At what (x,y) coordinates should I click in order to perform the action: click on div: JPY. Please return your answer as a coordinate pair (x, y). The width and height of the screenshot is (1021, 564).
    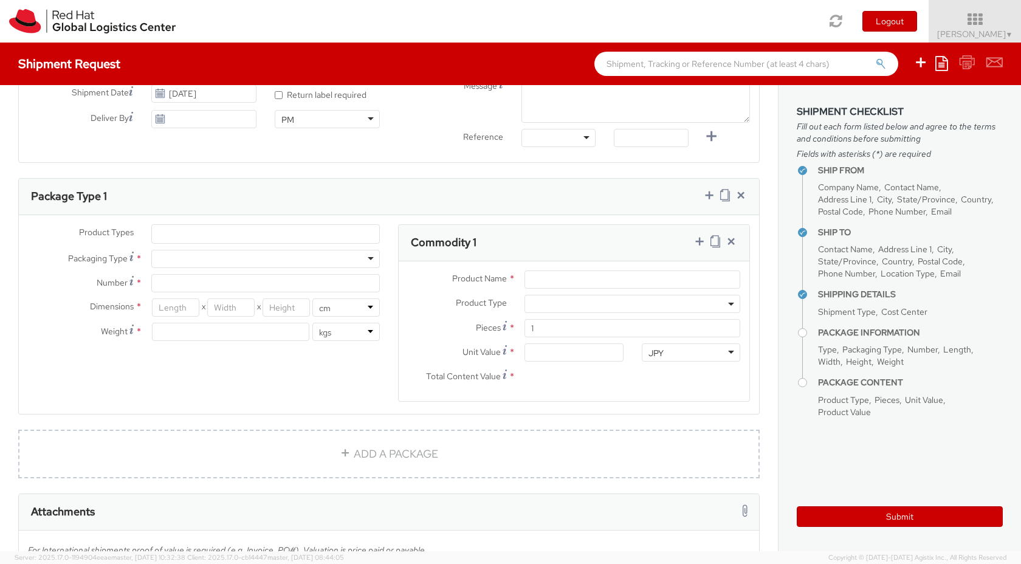
    Looking at the image, I should click on (656, 353).